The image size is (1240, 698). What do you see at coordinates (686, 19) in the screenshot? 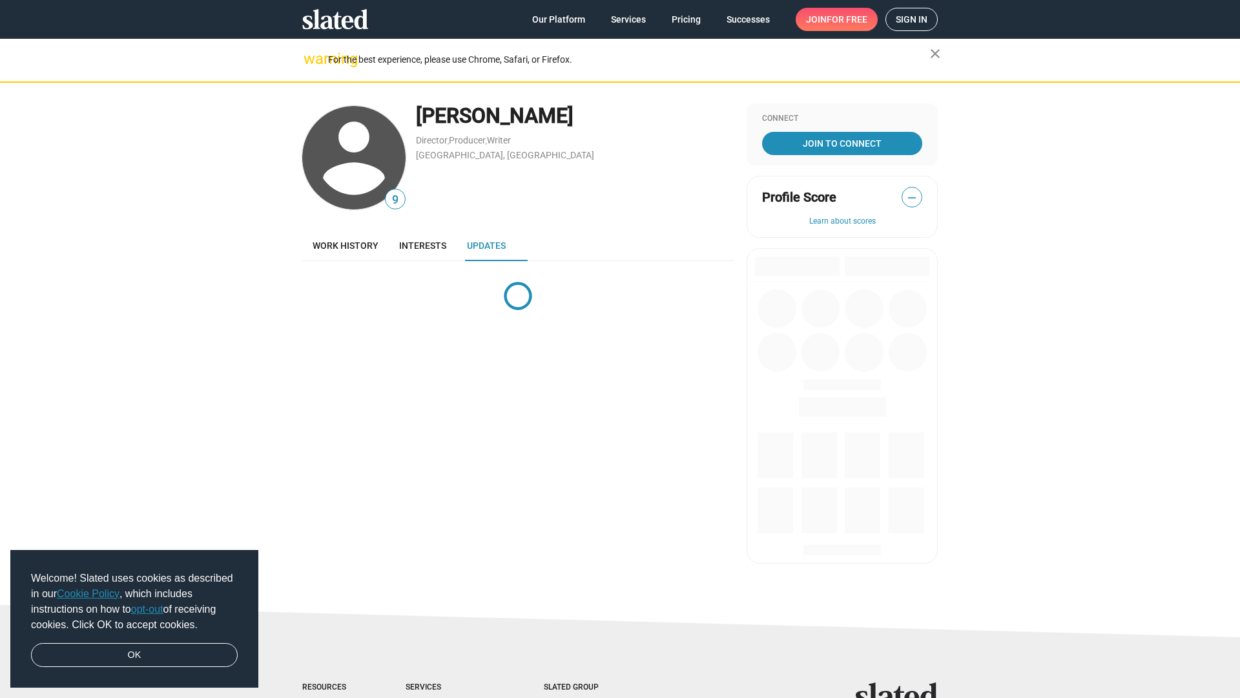
I see `a: Pricing` at bounding box center [686, 19].